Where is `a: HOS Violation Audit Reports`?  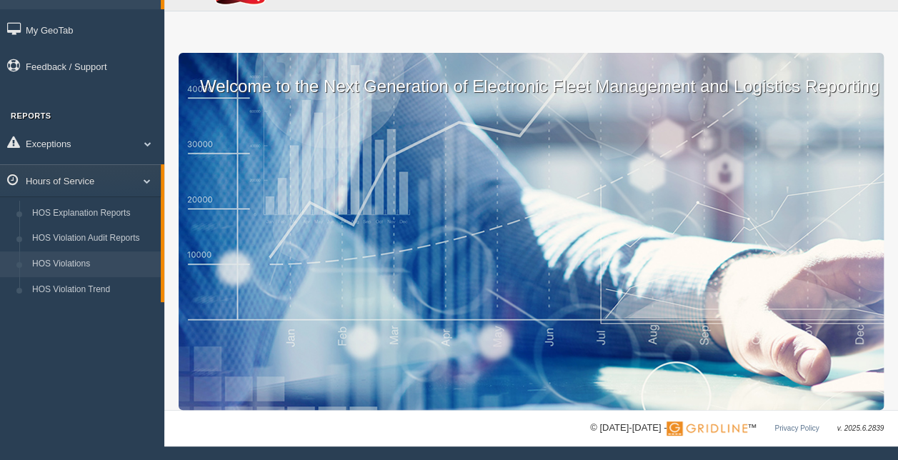 a: HOS Violation Audit Reports is located at coordinates (93, 238).